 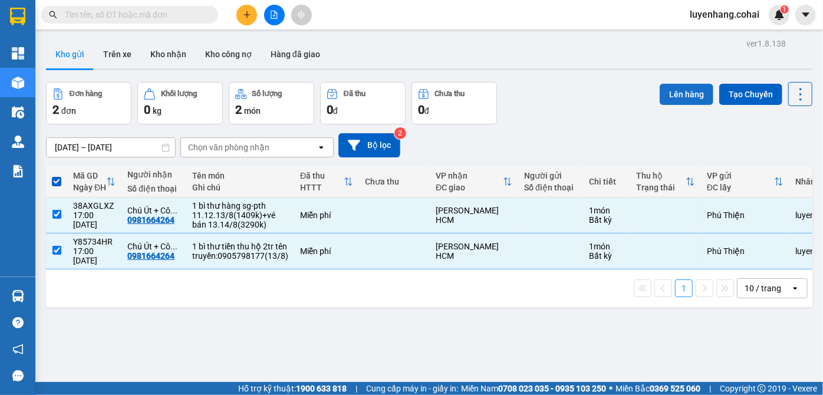 What do you see at coordinates (607, 182) in the screenshot?
I see `div: Chi tiết` at bounding box center [607, 182].